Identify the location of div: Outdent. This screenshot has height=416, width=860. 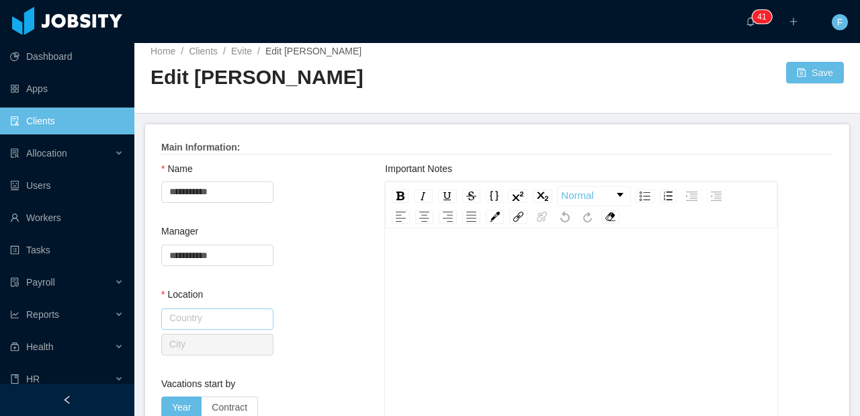
(717, 196).